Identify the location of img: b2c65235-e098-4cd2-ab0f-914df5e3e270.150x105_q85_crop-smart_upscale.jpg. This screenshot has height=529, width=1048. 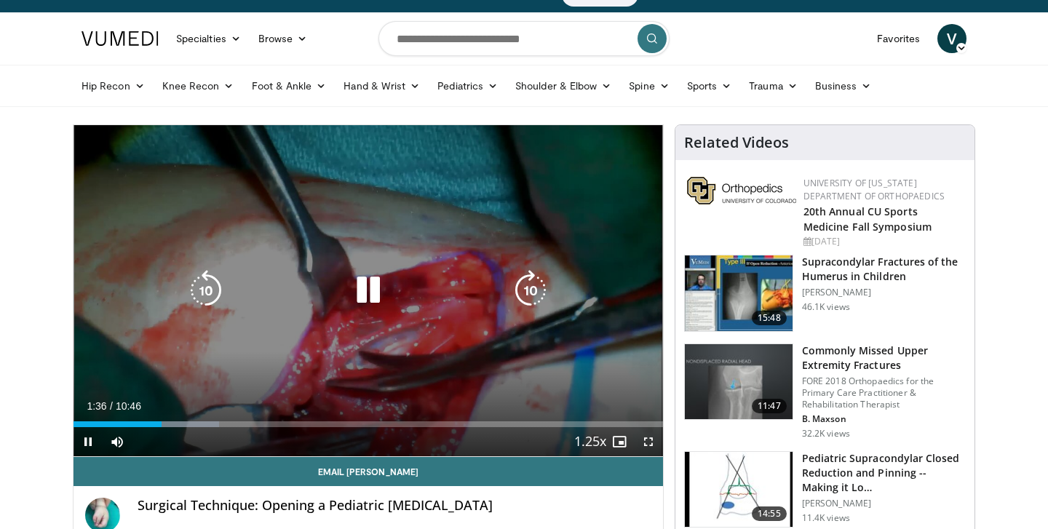
(739, 382).